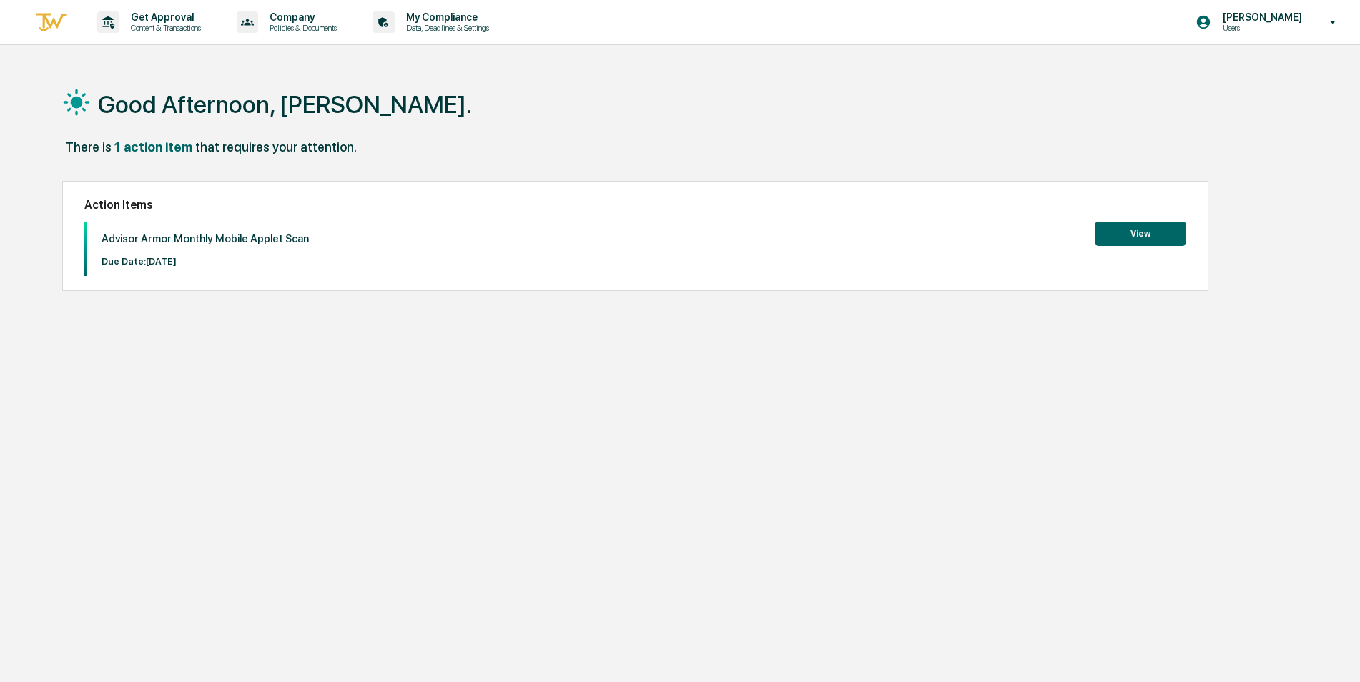 The image size is (1360, 682). I want to click on p: Data, Deadlines & Settings, so click(446, 28).